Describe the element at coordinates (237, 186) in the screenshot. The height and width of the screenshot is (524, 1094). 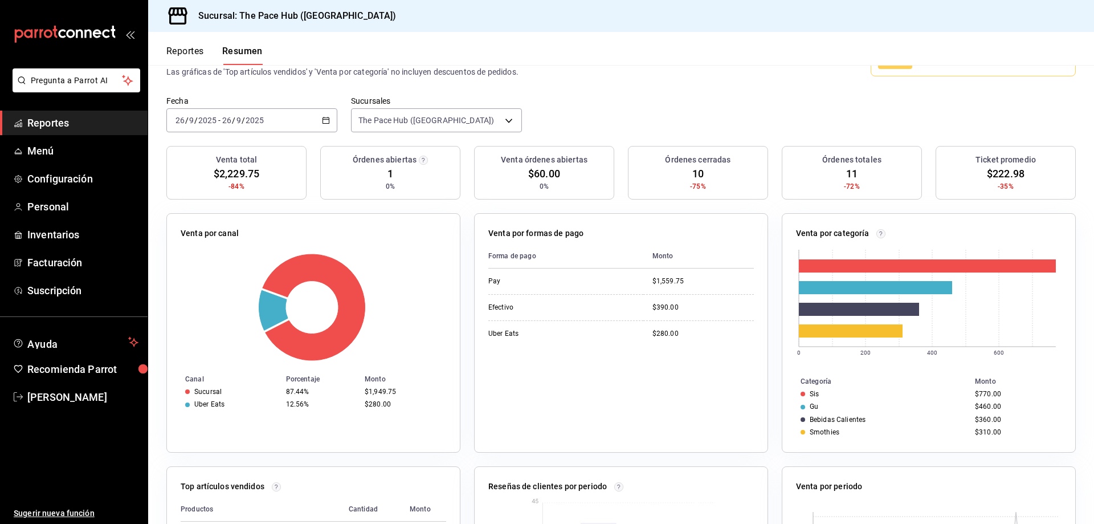
I see `span: -84%` at that location.